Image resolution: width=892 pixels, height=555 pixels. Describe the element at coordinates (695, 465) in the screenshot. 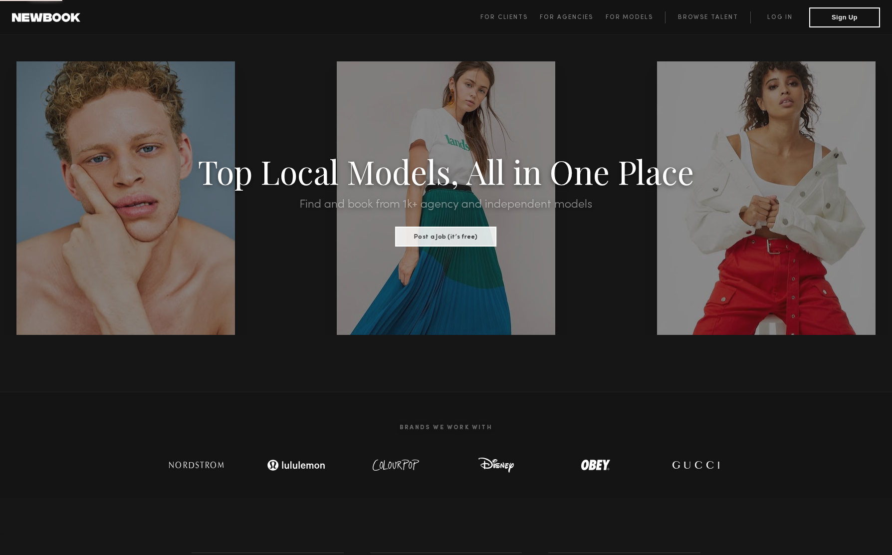

I see `img: logo-gucci.svg` at that location.